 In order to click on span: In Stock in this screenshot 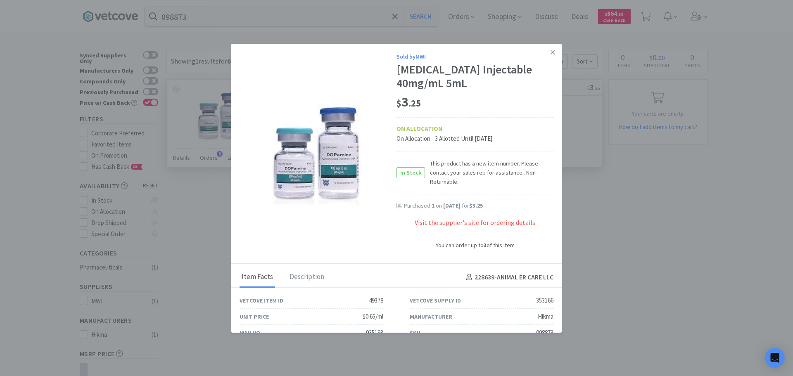, I will do `click(410, 173)`.